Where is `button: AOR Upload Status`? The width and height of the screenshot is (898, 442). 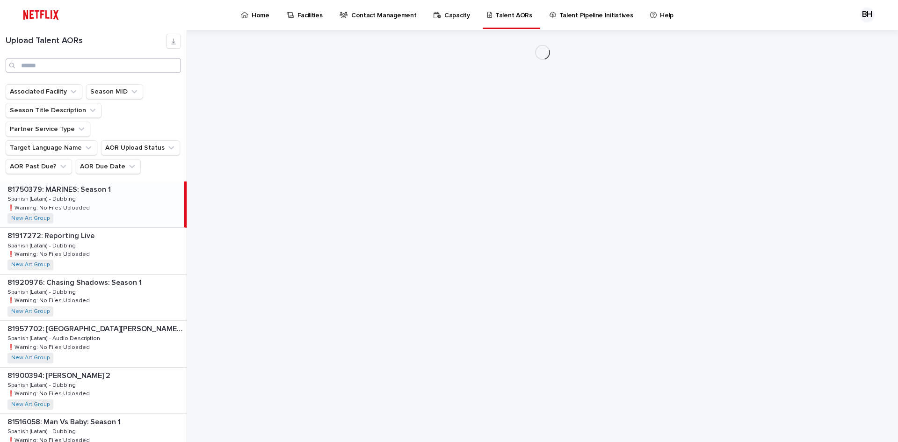
button: AOR Upload Status is located at coordinates (140, 148).